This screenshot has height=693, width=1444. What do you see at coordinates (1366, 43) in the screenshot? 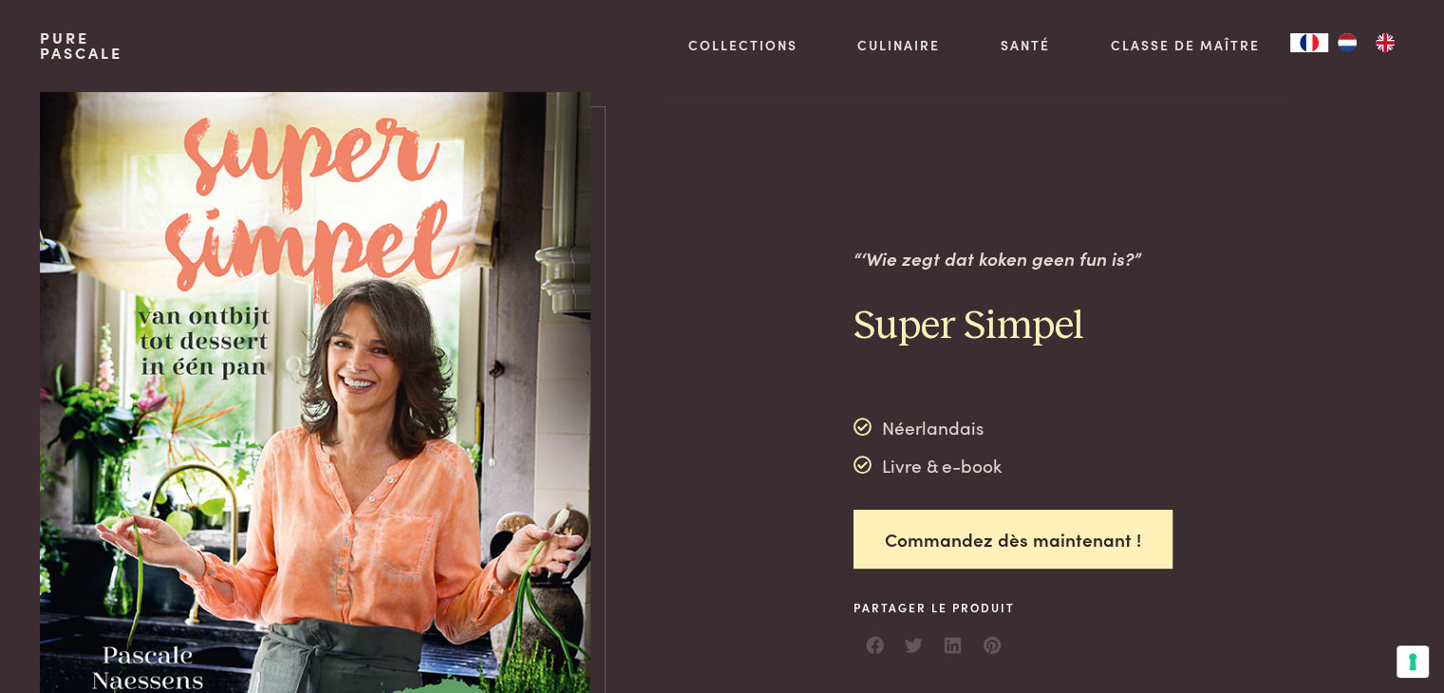
I see `ul: Language list` at bounding box center [1366, 43].